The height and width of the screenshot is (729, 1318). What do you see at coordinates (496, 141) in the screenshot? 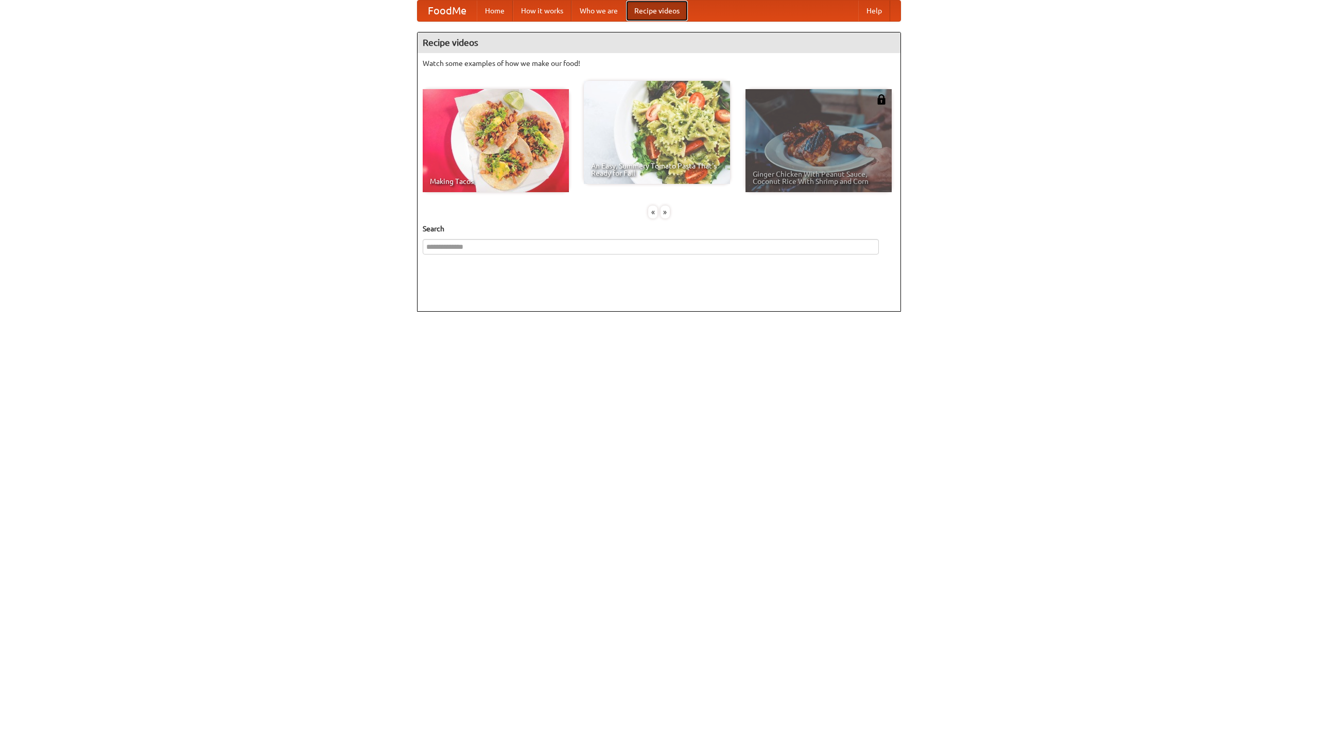
I see `a: Making Tacos` at bounding box center [496, 141].